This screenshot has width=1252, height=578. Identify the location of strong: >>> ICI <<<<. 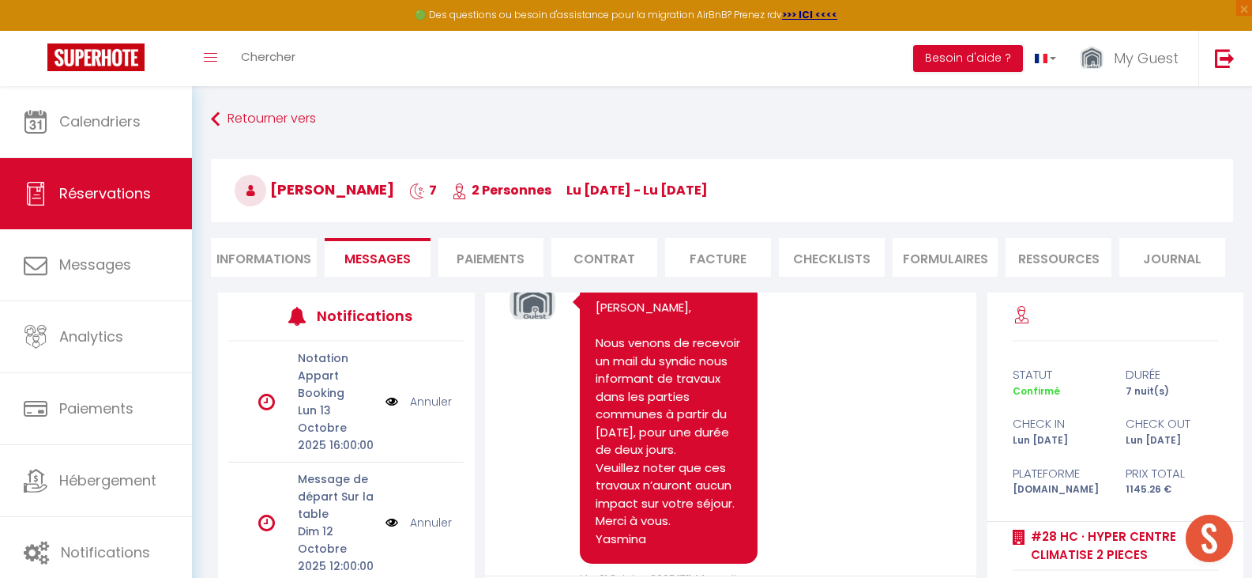
(810, 14).